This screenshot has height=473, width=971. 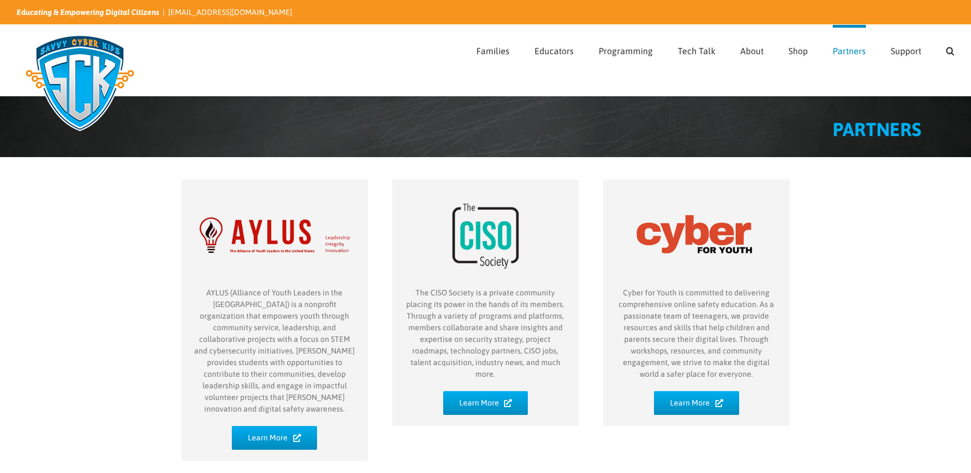 What do you see at coordinates (697, 49) in the screenshot?
I see `a: Tech Talk` at bounding box center [697, 49].